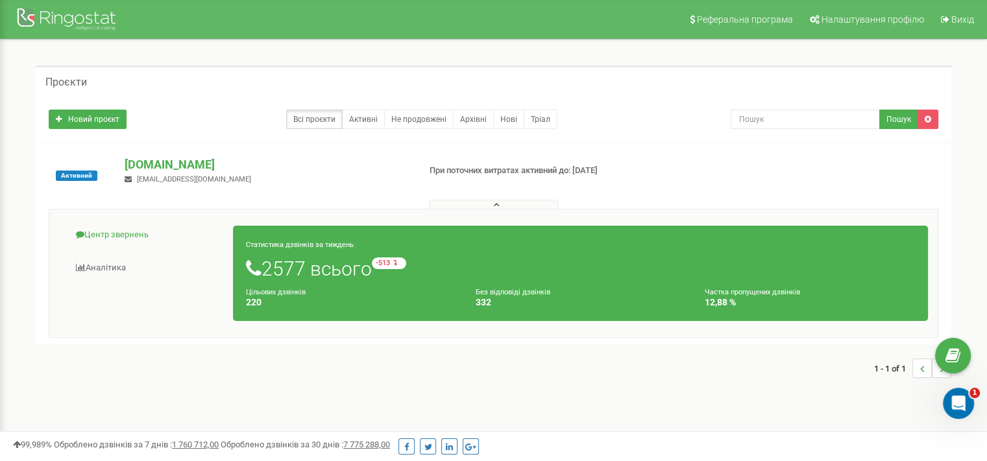 This screenshot has width=987, height=461. Describe the element at coordinates (963, 19) in the screenshot. I see `span: Вихід` at that location.